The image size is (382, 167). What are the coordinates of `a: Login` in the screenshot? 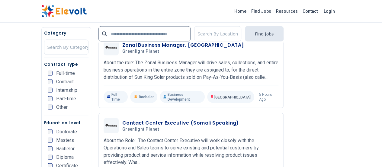 It's located at (329, 11).